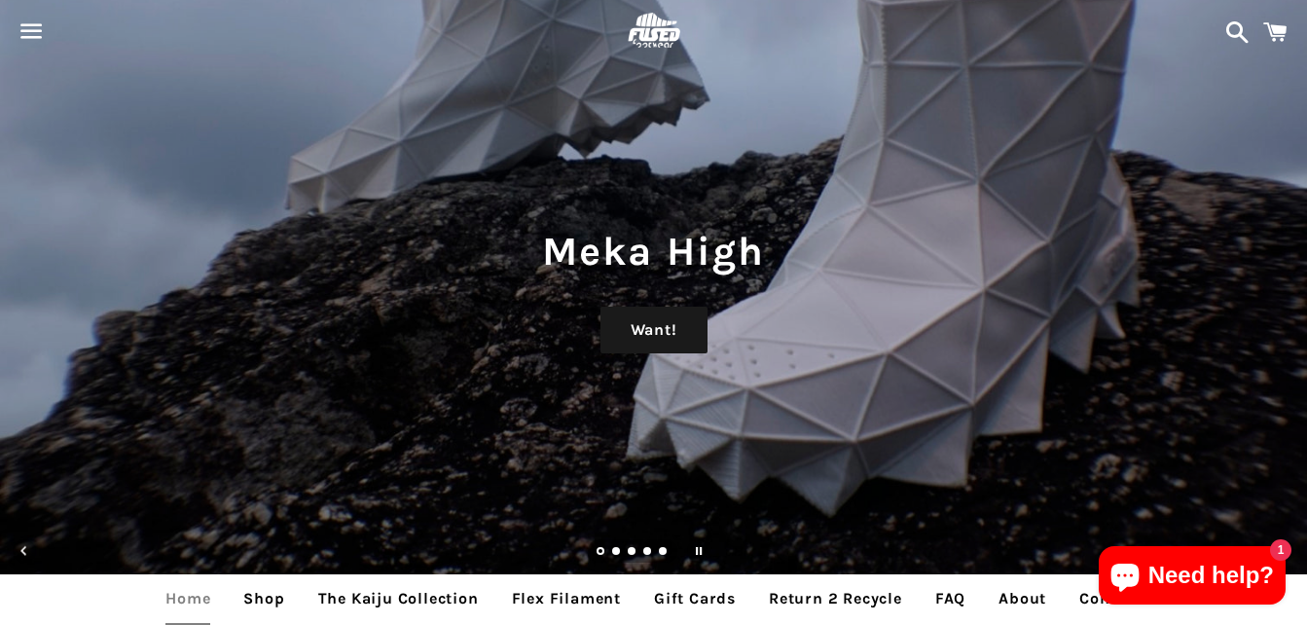 The image size is (1307, 625). Describe the element at coordinates (699, 551) in the screenshot. I see `button: Pause slideshow` at that location.